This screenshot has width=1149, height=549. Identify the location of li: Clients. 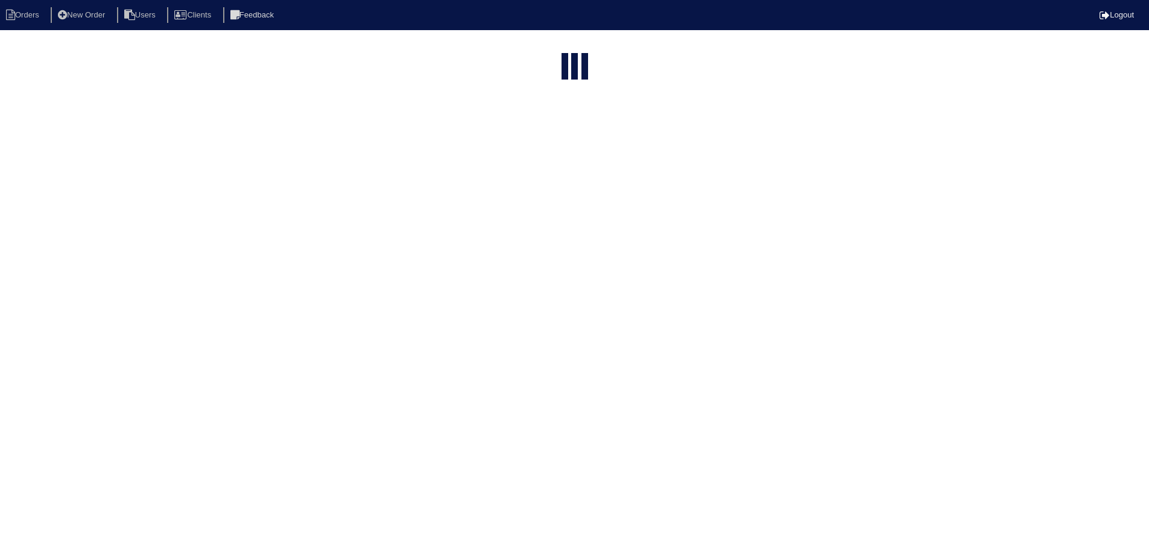
(194, 15).